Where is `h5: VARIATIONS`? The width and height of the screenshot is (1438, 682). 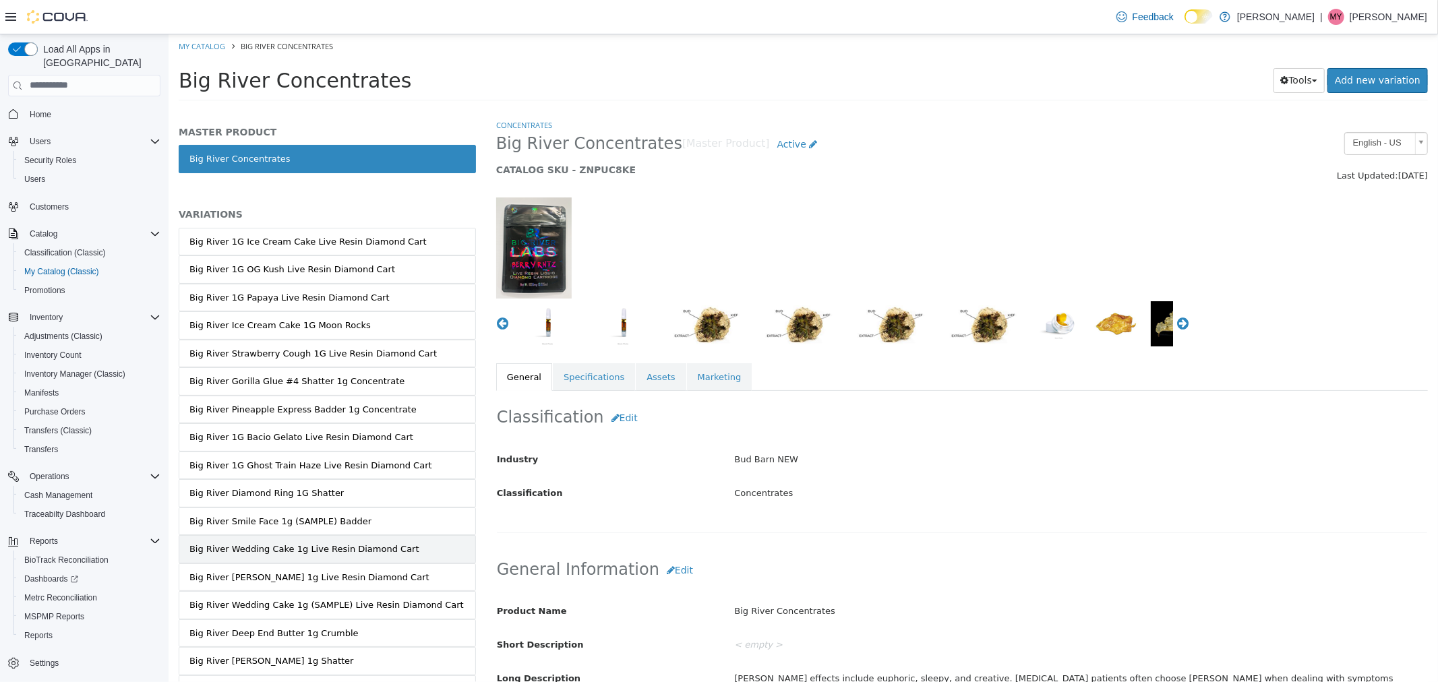
h5: VARIATIONS is located at coordinates (158, 180).